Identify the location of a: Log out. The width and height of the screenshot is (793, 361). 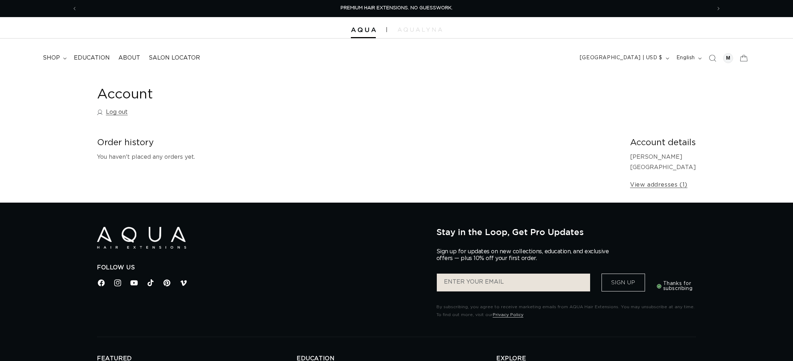
(112, 112).